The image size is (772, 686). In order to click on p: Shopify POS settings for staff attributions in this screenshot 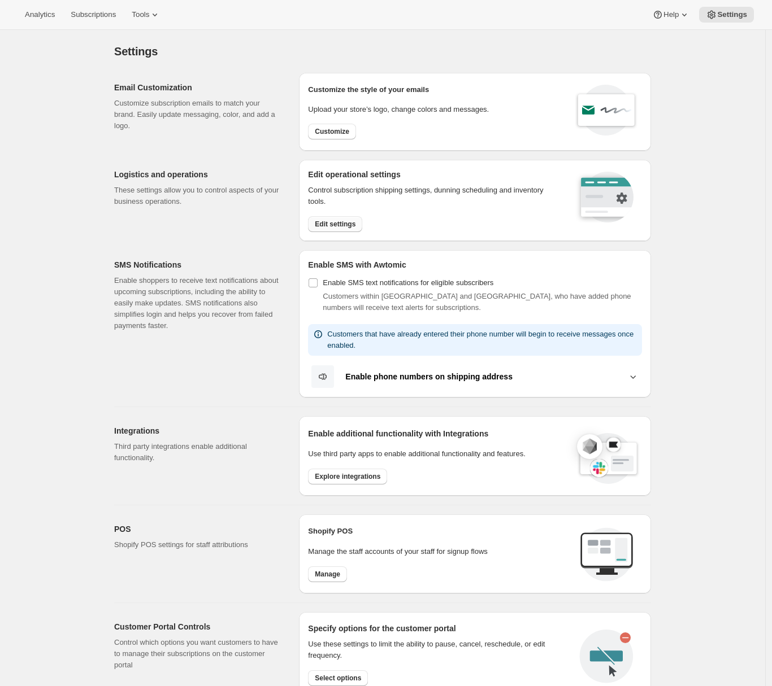, I will do `click(197, 545)`.